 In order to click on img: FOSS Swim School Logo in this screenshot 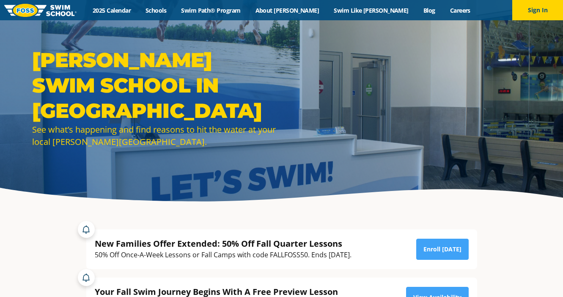, I will do `click(40, 10)`.